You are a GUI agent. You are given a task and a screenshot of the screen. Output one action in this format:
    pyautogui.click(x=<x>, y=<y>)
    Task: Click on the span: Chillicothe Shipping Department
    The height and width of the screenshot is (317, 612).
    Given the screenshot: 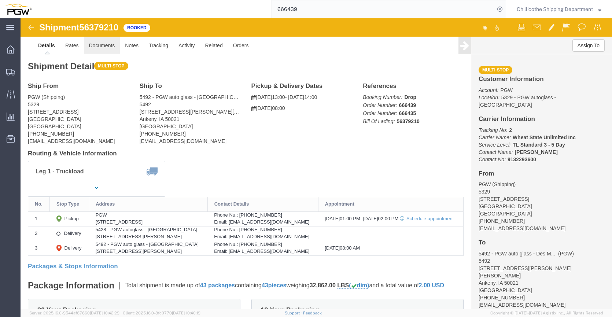 What is the action you would take?
    pyautogui.click(x=555, y=9)
    